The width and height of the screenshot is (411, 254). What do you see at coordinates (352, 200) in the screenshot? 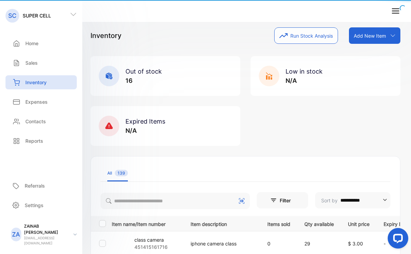
I see `button: Sort by` at bounding box center [352, 200].